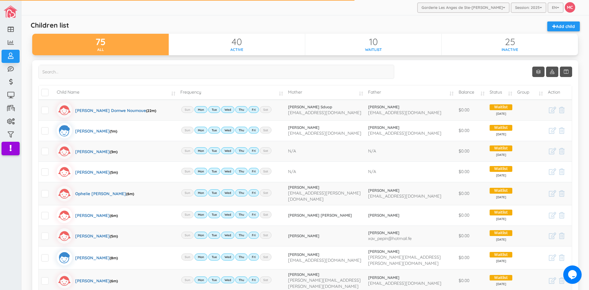 The height and width of the screenshot is (290, 589). I want to click on div: 25, so click(509, 42).